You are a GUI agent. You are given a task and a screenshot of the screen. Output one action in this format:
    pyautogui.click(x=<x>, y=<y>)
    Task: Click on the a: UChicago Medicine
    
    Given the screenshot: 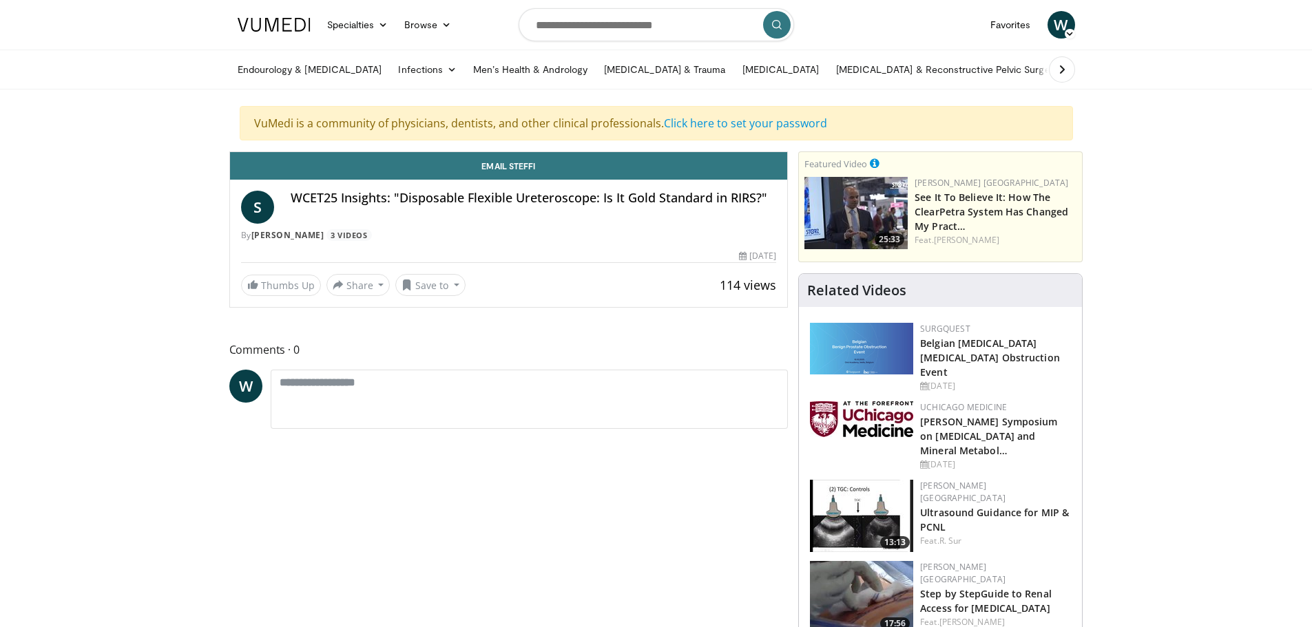 What is the action you would take?
    pyautogui.click(x=963, y=407)
    